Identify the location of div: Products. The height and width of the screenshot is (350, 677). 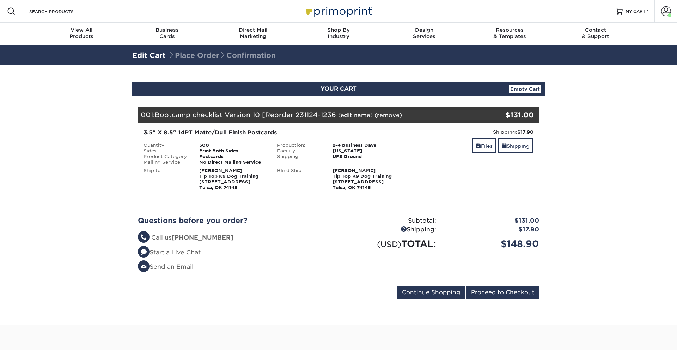
(81, 33).